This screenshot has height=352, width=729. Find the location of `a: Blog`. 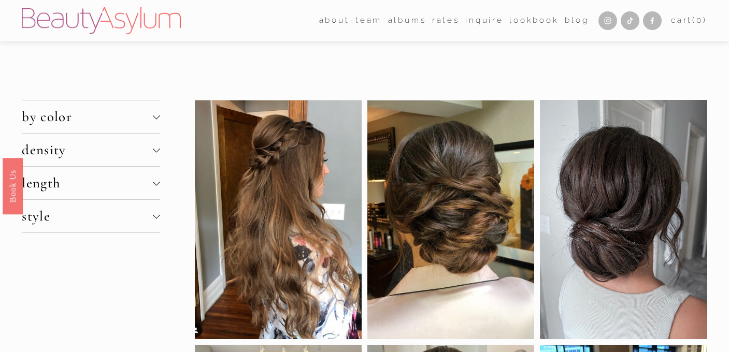

a: Blog is located at coordinates (577, 21).